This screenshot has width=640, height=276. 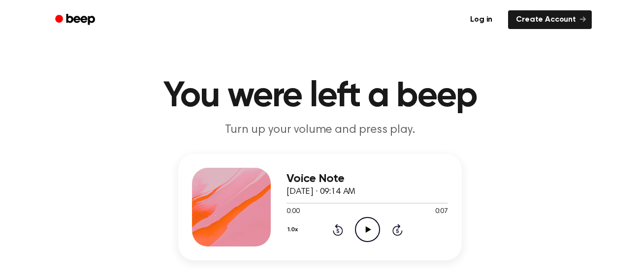 What do you see at coordinates (320, 97) in the screenshot?
I see `h1: You were left a beep` at bounding box center [320, 97].